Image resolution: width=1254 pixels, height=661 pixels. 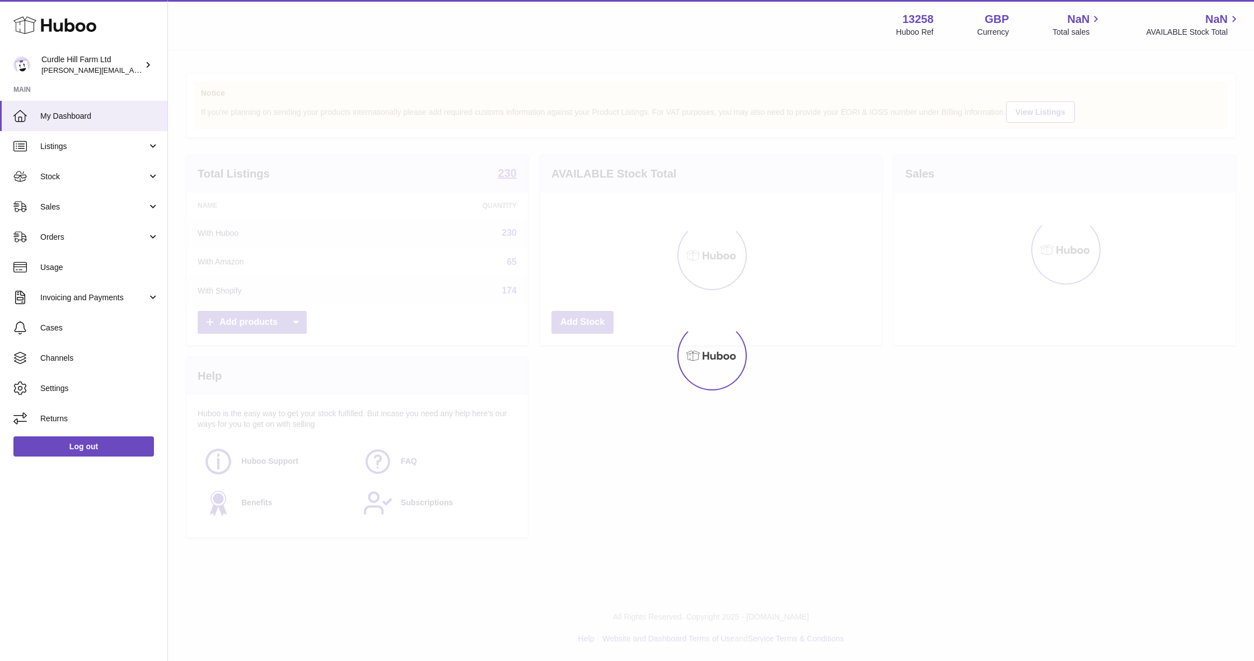 What do you see at coordinates (100, 358) in the screenshot?
I see `span: Channels` at bounding box center [100, 358].